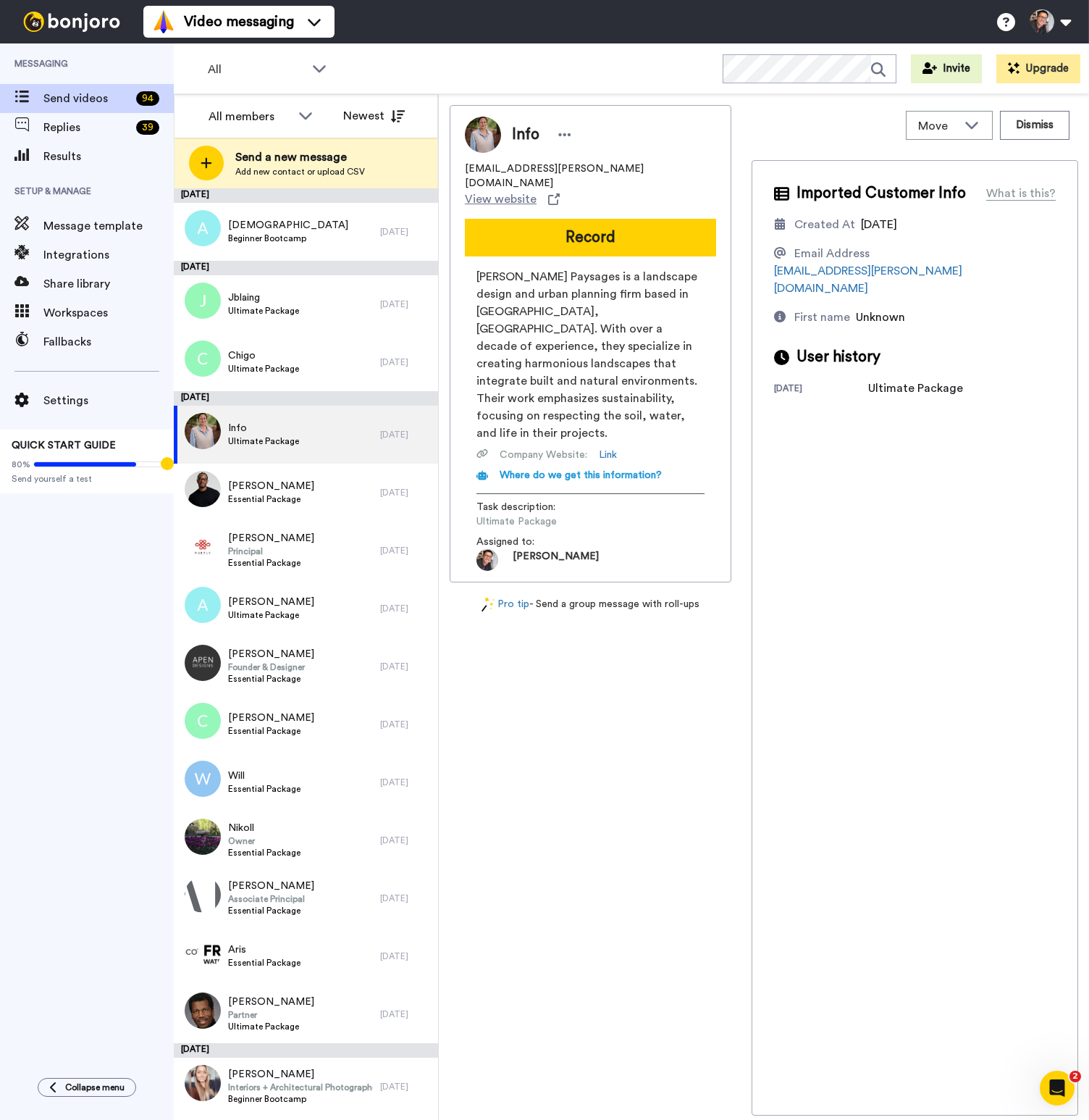 Image resolution: width=1089 pixels, height=1120 pixels. What do you see at coordinates (87, 478) in the screenshot?
I see `span: Send yourself a test` at bounding box center [87, 478].